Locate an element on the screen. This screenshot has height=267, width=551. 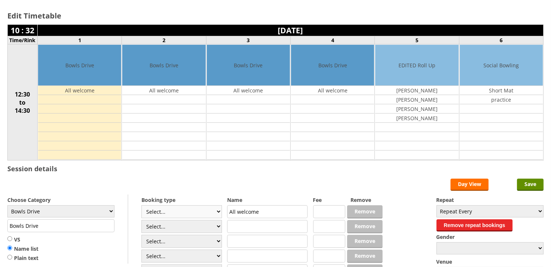
td: 5 is located at coordinates (417, 40).